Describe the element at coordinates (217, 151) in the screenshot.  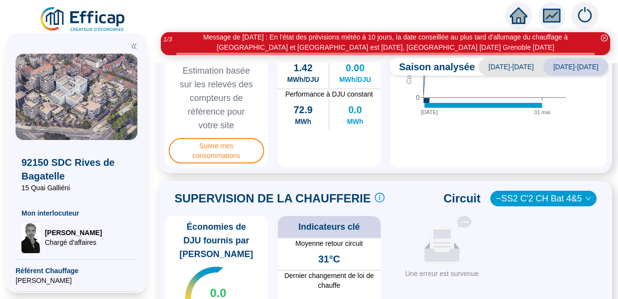
I see `span: Suivre mes consommations` at that location.